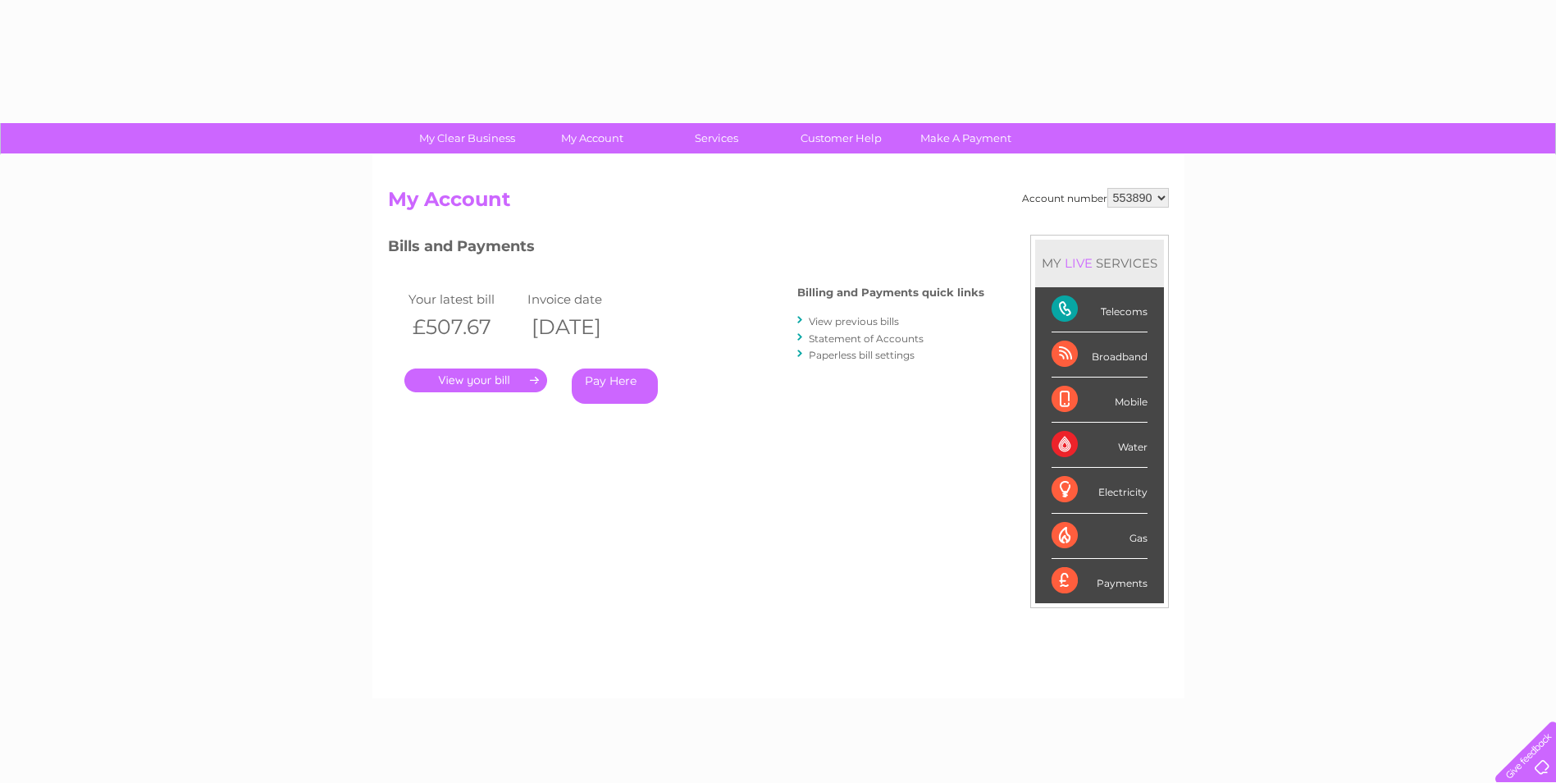 This screenshot has width=1556, height=783. Describe the element at coordinates (1099, 536) in the screenshot. I see `div: Gas` at that location.